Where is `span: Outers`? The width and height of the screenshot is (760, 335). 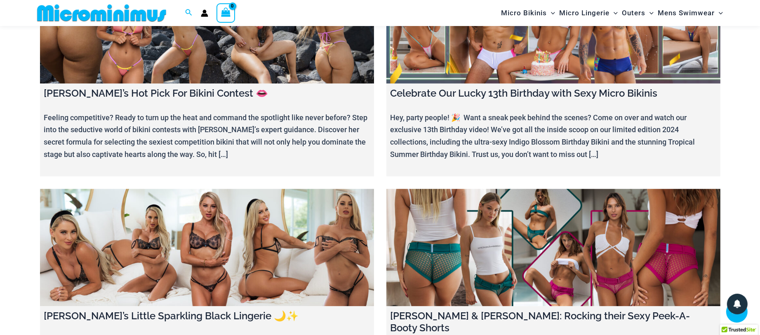
span: Outers is located at coordinates (634, 13).